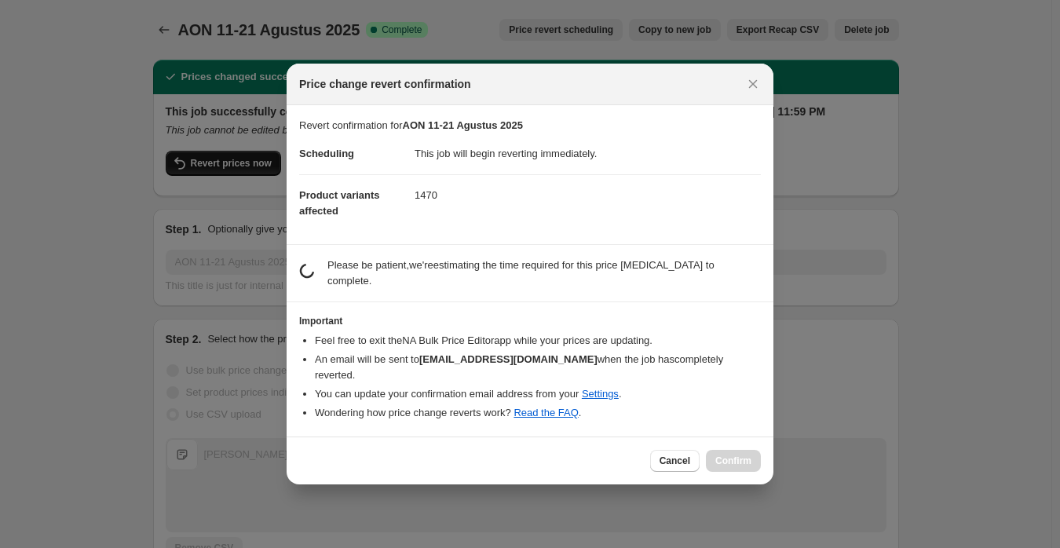  I want to click on dd: This job will begin reverting immediately., so click(587, 154).